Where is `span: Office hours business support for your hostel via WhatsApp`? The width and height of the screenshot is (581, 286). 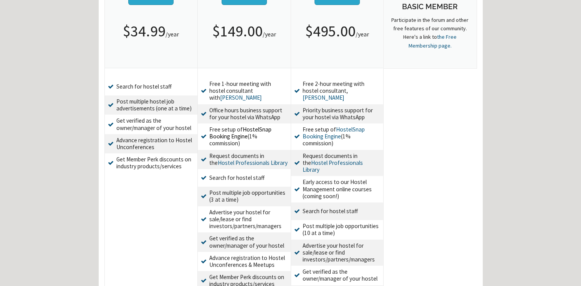
span: Office hours business support for your hostel via WhatsApp is located at coordinates (248, 114).